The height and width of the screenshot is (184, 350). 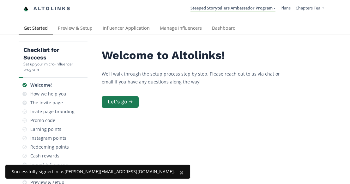 I want to click on button: Let's go →, so click(x=120, y=102).